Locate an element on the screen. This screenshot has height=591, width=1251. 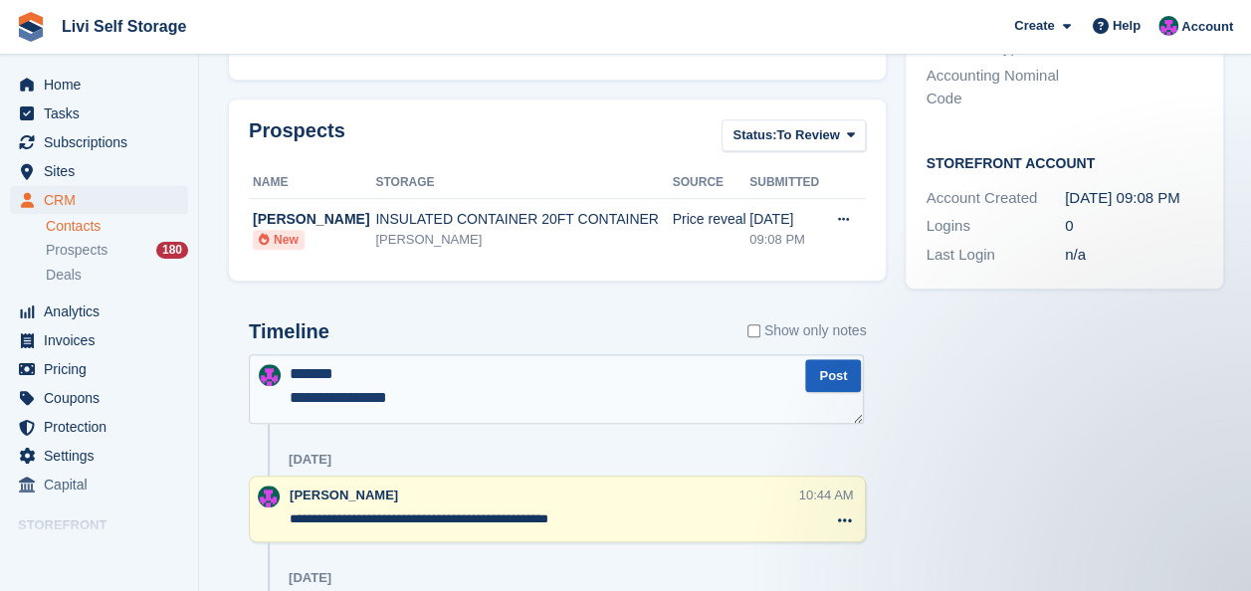
span: Prospects is located at coordinates (77, 250).